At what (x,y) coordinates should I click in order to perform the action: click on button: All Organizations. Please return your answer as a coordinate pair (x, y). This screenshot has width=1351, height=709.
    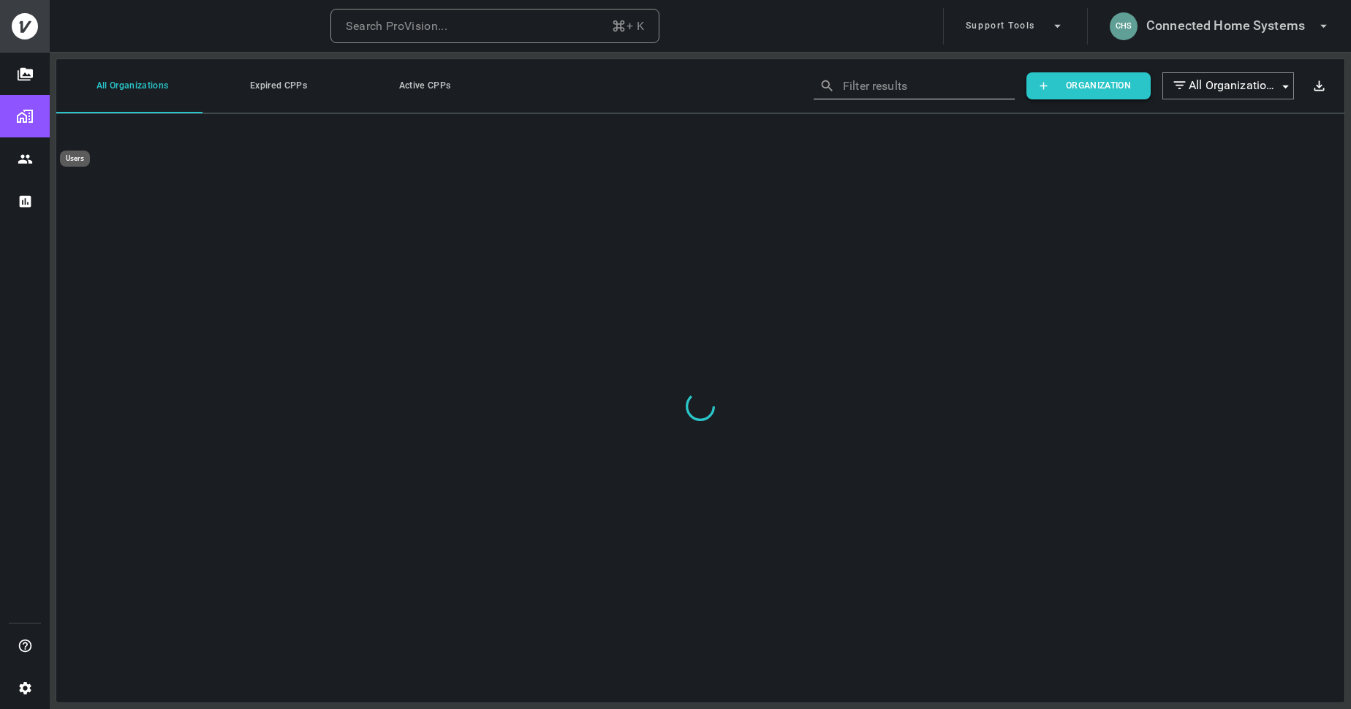
    Looking at the image, I should click on (129, 86).